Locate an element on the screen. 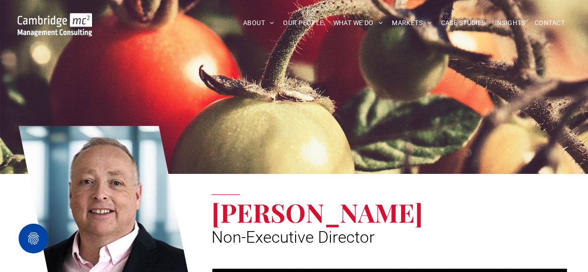  a: WHAT WE DO is located at coordinates (358, 23).